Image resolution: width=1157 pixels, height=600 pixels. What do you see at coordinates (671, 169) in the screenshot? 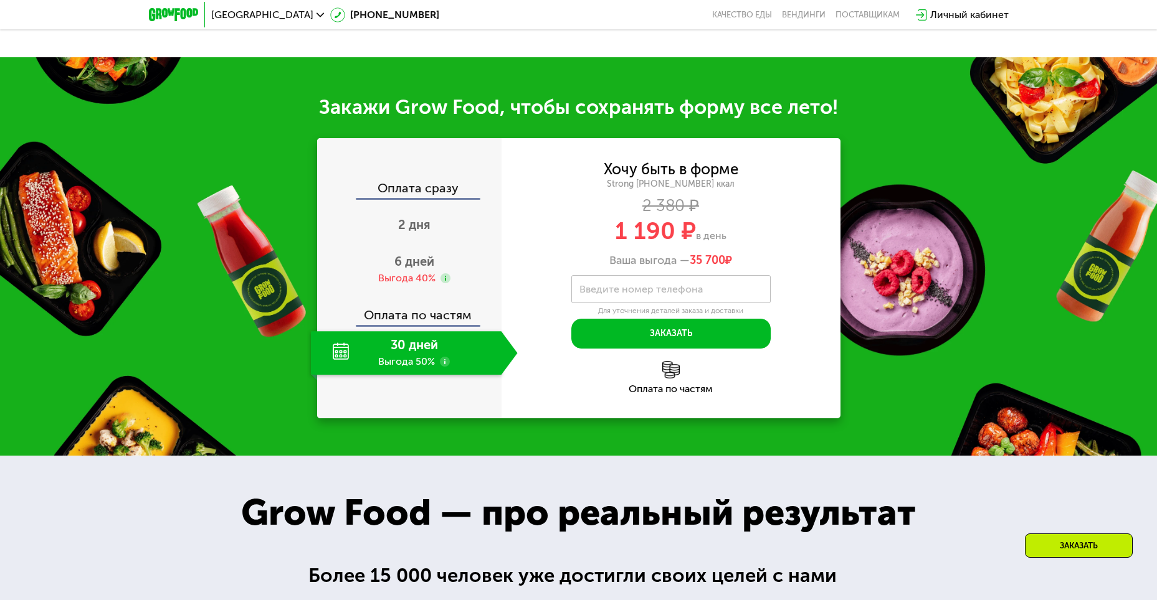
I see `div: Хочу быть в форме` at bounding box center [671, 169].